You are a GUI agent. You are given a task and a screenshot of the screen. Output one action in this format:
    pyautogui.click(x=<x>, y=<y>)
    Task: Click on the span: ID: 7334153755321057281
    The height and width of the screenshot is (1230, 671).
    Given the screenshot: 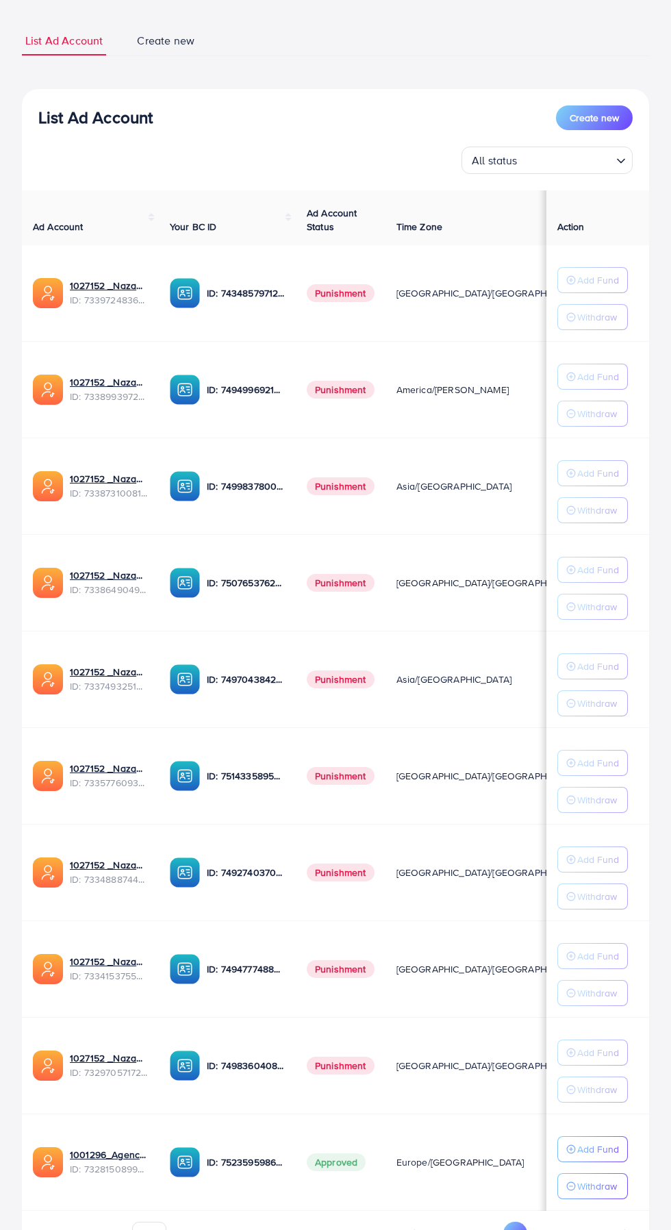 What is the action you would take?
    pyautogui.click(x=109, y=976)
    